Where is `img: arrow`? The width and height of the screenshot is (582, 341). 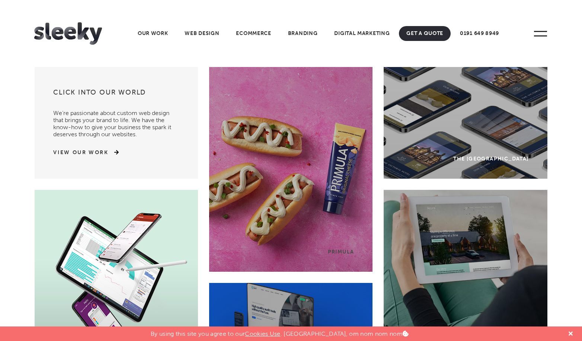
img: arrow is located at coordinates (113, 152).